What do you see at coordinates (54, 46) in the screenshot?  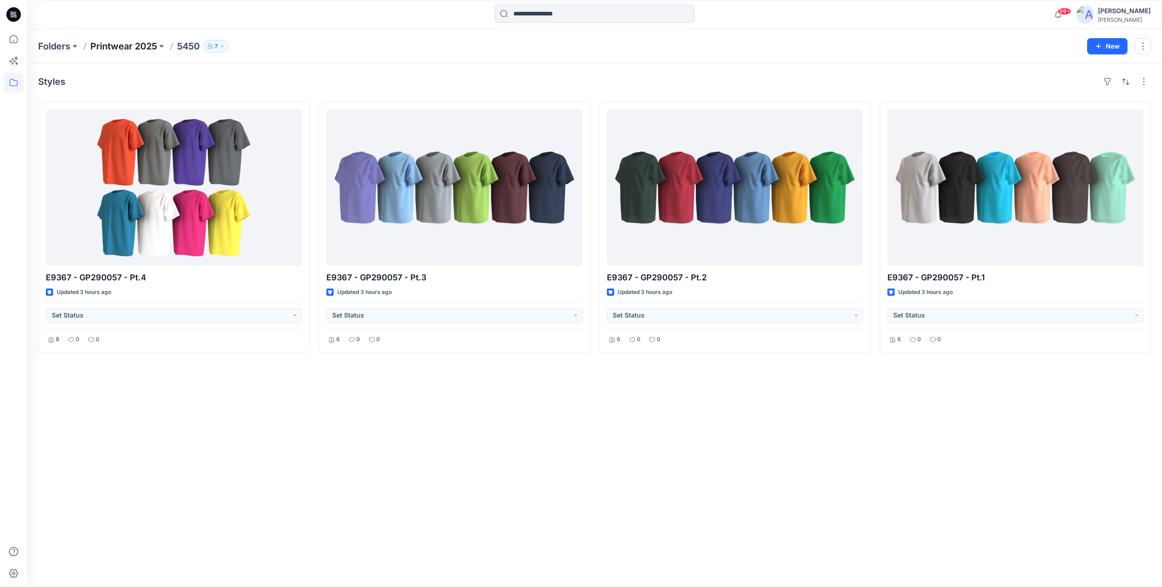 I see `a: Folders` at bounding box center [54, 46].